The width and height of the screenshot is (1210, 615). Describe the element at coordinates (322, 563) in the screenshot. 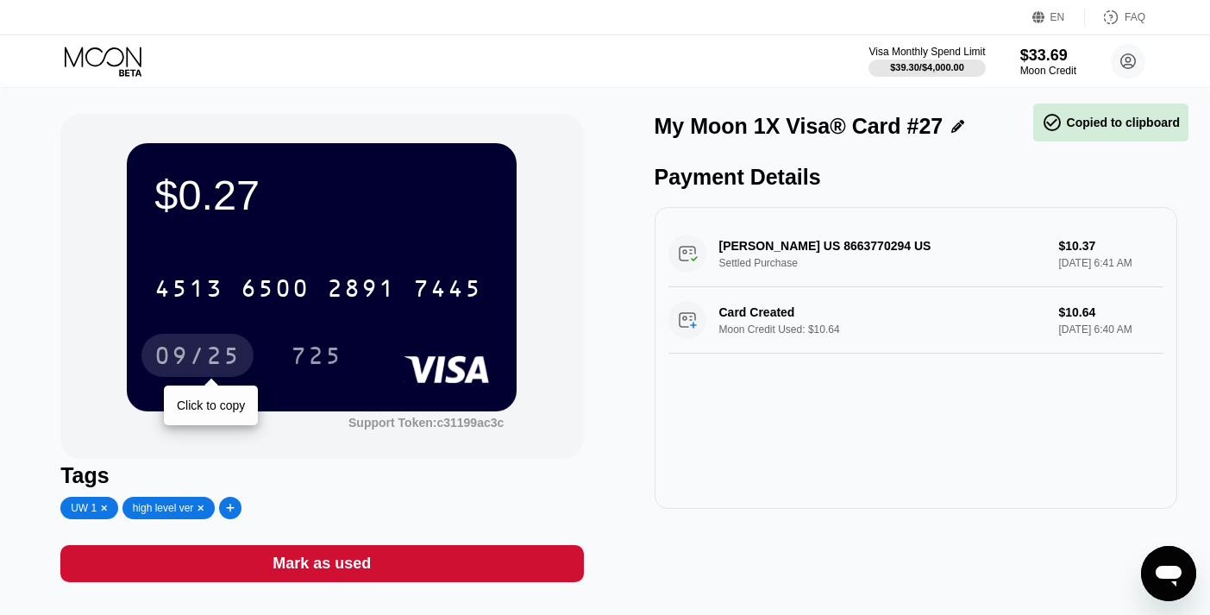

I see `div: Mark as used` at that location.